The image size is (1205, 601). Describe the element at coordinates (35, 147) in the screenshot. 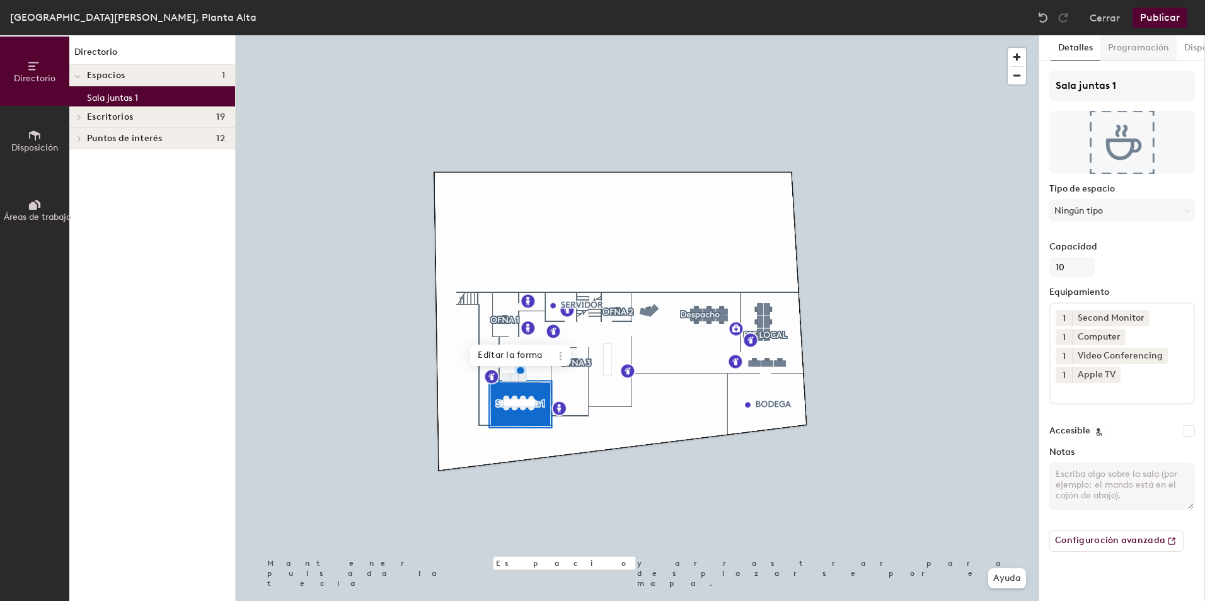

I see `span: Disposición` at that location.